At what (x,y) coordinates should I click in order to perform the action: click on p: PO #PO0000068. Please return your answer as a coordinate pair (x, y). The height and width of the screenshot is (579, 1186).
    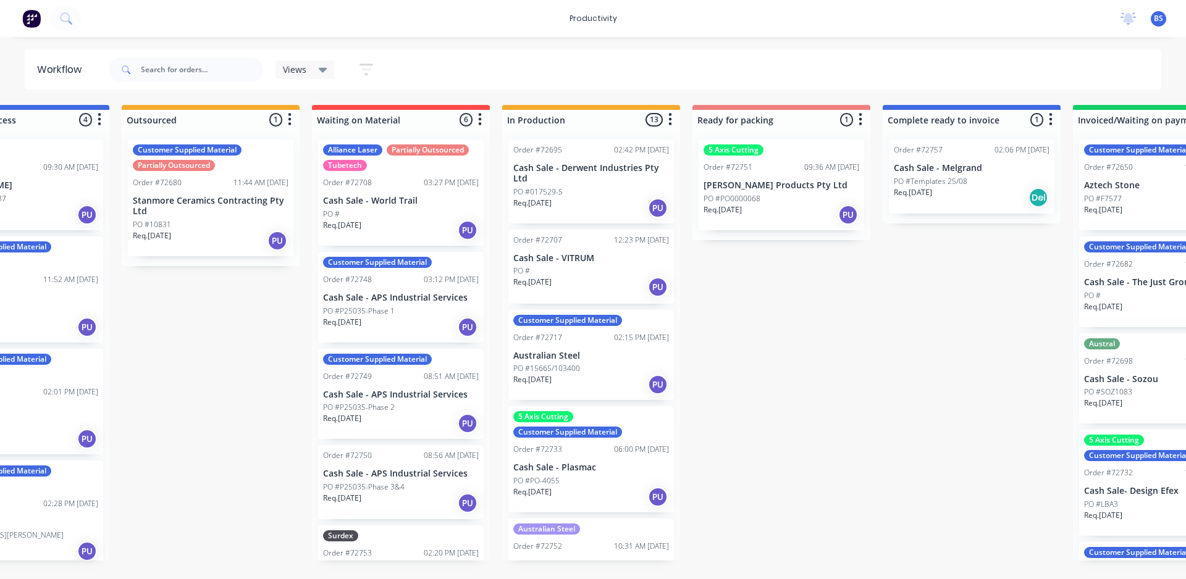
    Looking at the image, I should click on (732, 199).